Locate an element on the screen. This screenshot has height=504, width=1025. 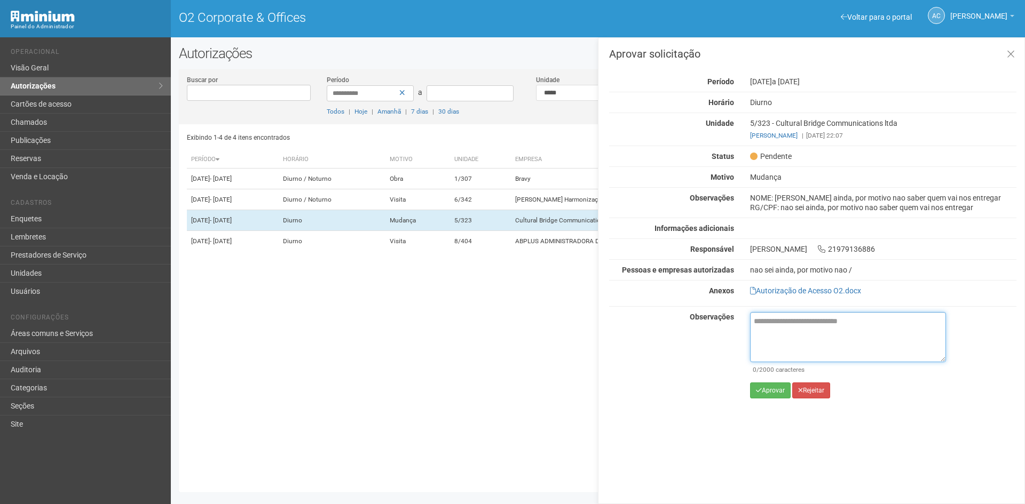
a: Todos is located at coordinates (335, 112).